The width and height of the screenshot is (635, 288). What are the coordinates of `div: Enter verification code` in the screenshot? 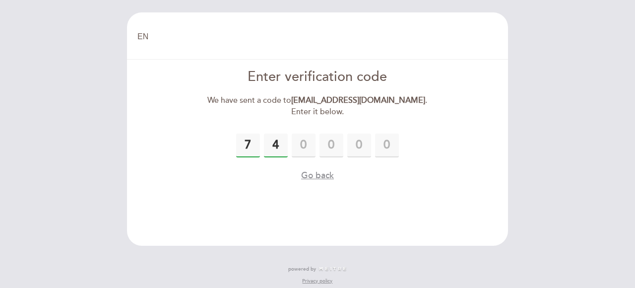 It's located at (318, 77).